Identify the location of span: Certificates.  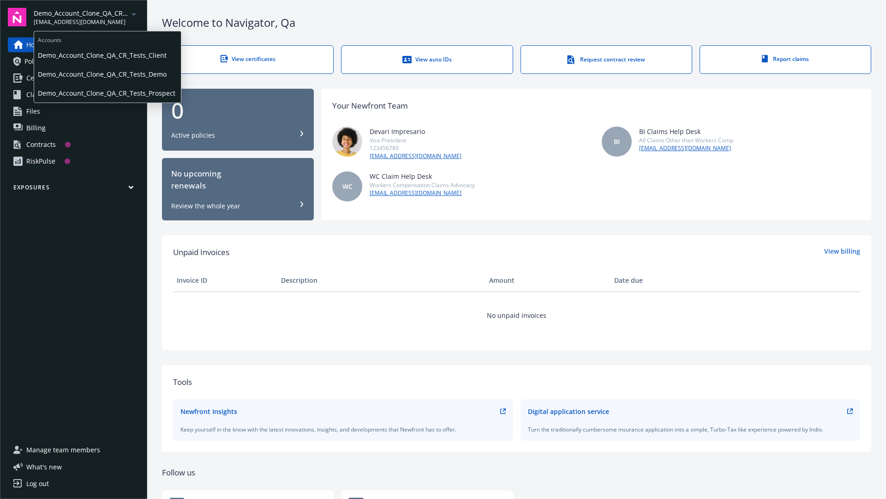
(43, 78).